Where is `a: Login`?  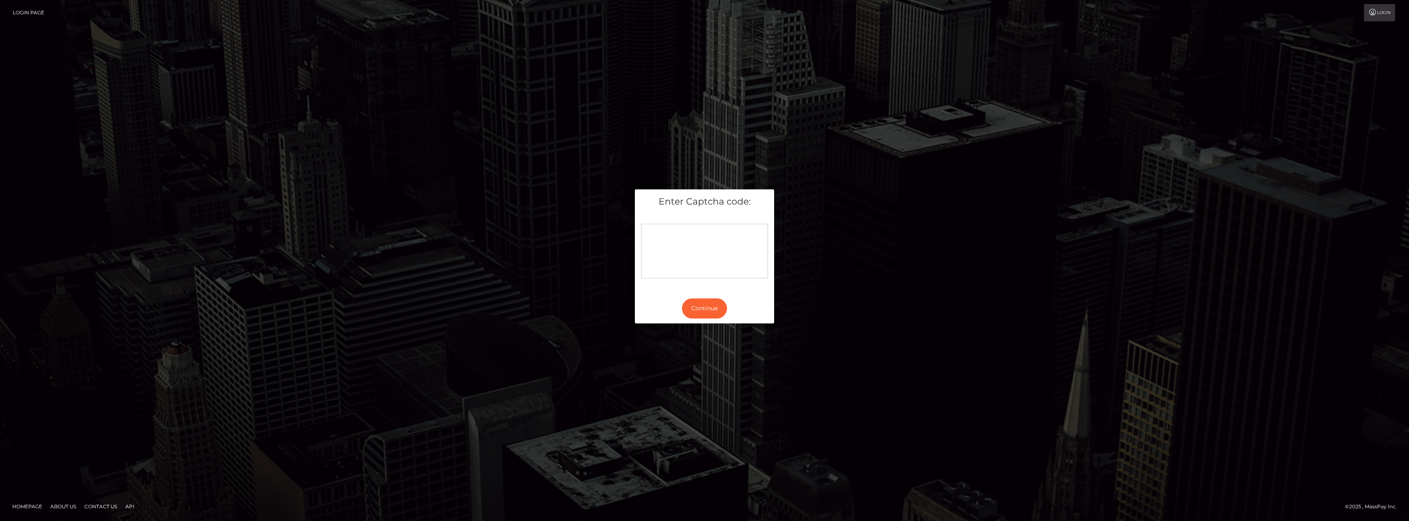 a: Login is located at coordinates (1379, 13).